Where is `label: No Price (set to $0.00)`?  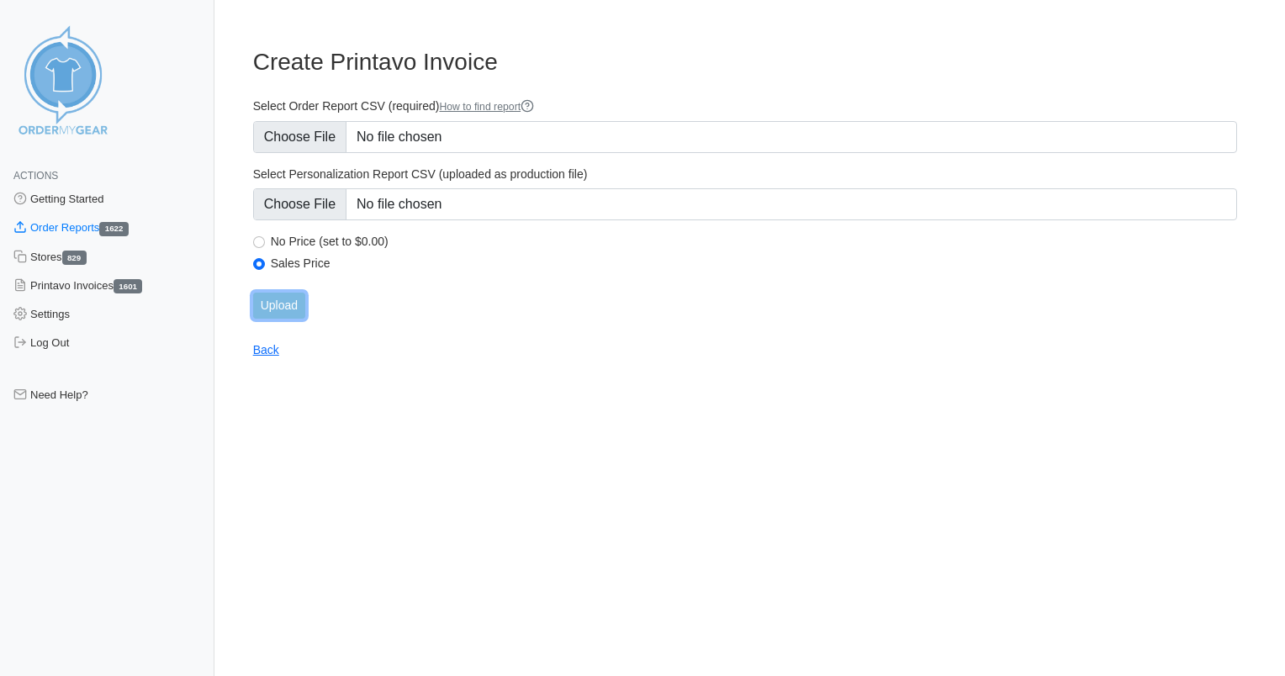
label: No Price (set to $0.00) is located at coordinates (753, 241).